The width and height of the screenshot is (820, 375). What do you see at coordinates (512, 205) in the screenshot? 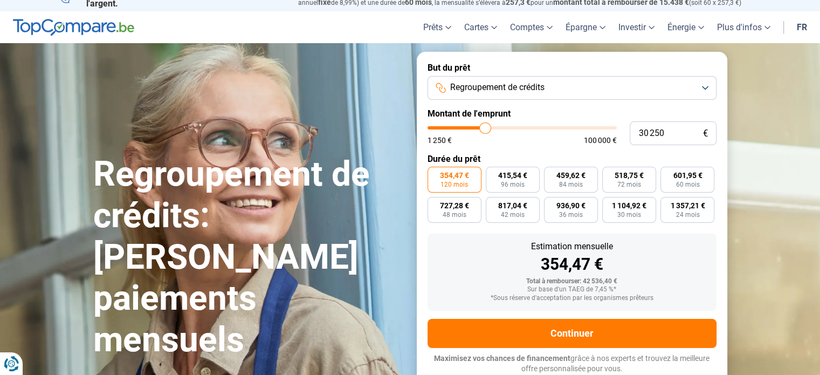
I see `span: 817,04 €` at bounding box center [512, 205].